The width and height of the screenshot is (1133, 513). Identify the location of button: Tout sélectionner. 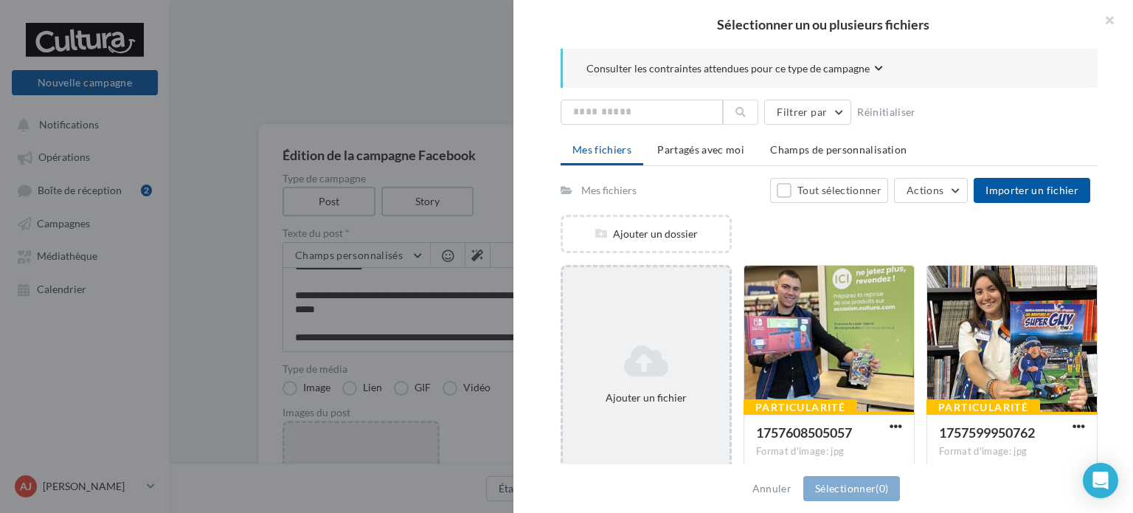
(829, 190).